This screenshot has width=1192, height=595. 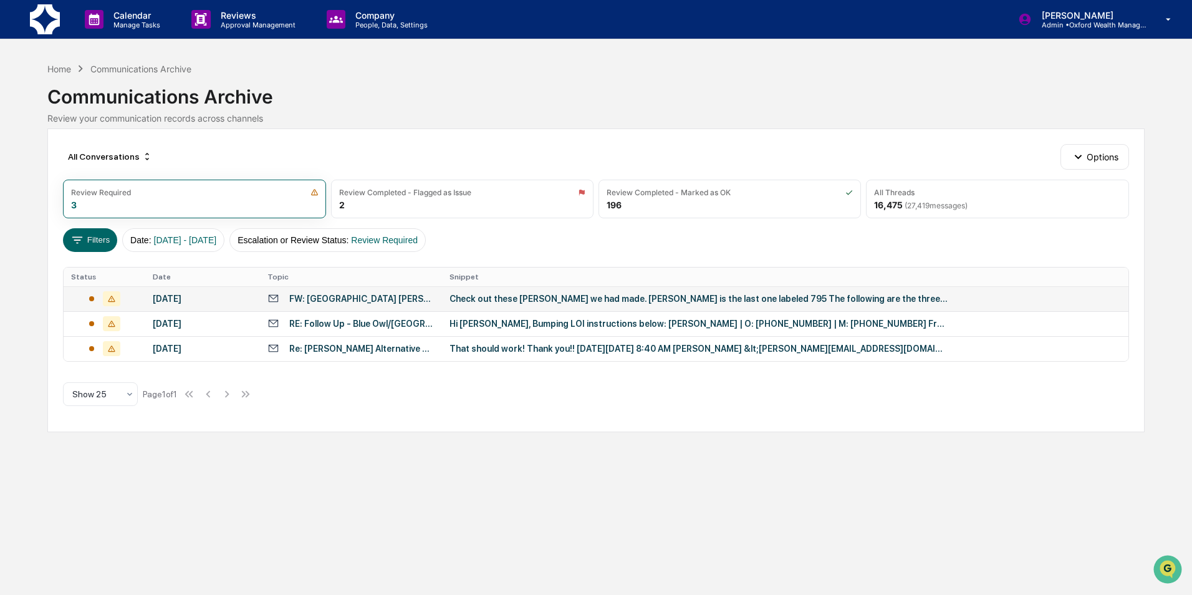 I want to click on span: Pylon, so click(x=137, y=216).